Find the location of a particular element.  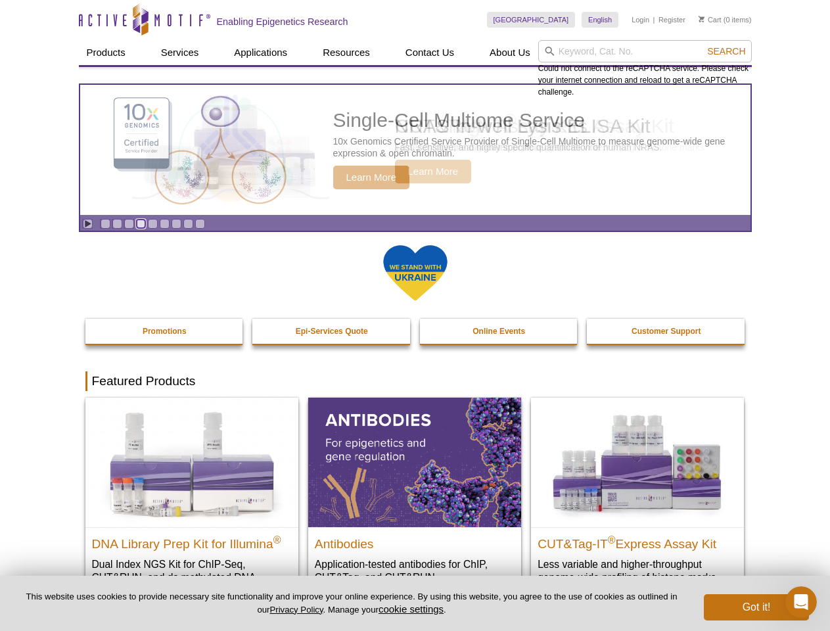

a: Go to slide 3 is located at coordinates (129, 223).